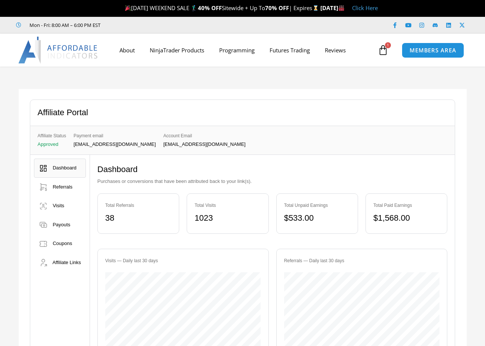 This screenshot has height=346, width=485. I want to click on span: Referrals, so click(62, 186).